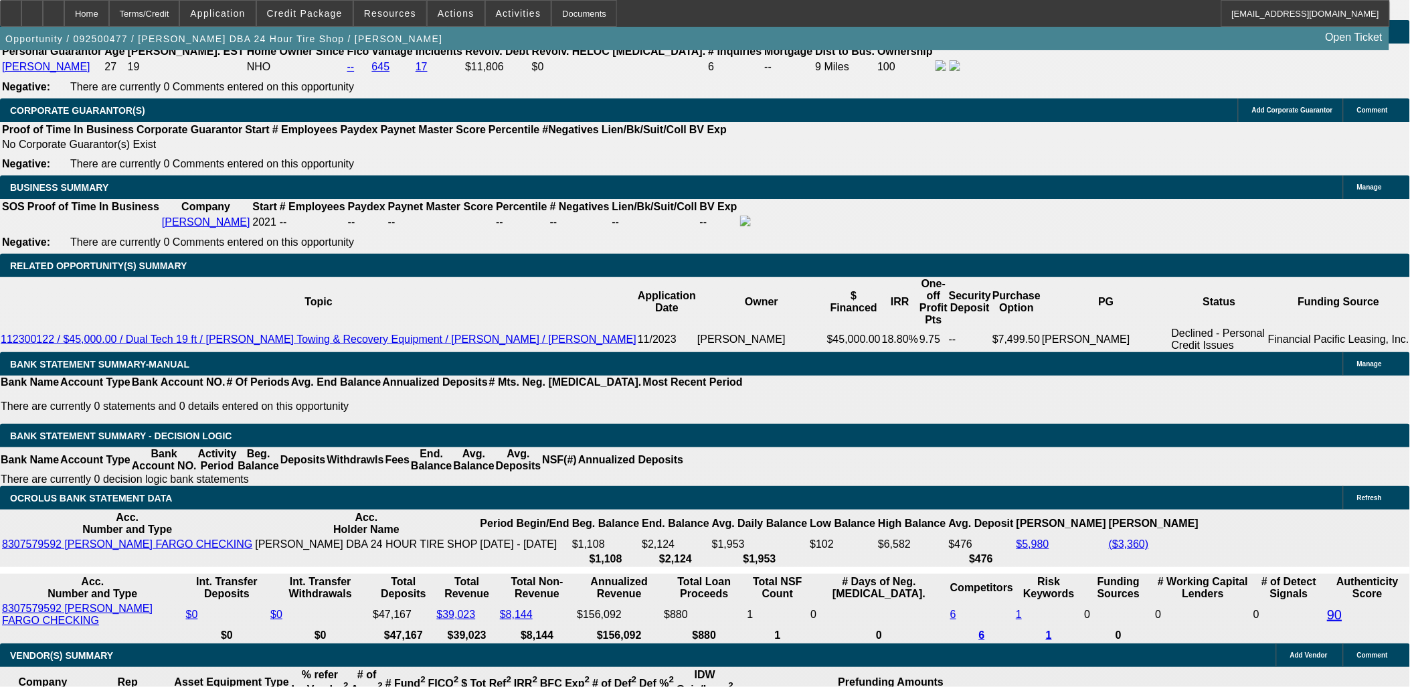 This screenshot has height=687, width=1410. Describe the element at coordinates (433, 129) in the screenshot. I see `b: Paynet Master Score` at that location.